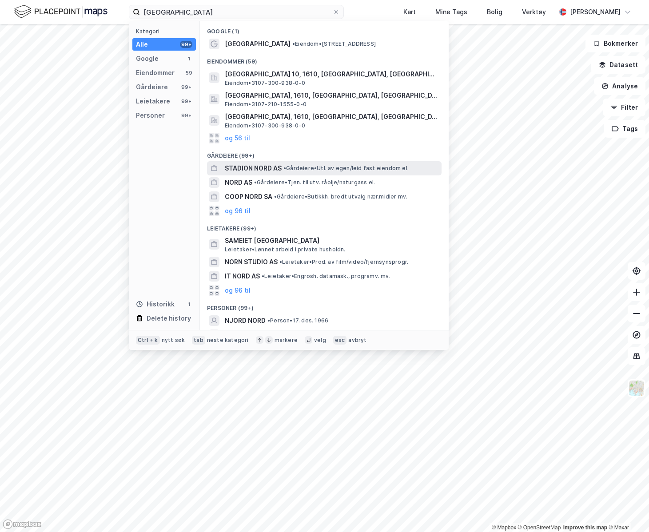 The width and height of the screenshot is (649, 532). Describe the element at coordinates (61, 12) in the screenshot. I see `img: logo.f888ab2527a4732fd821a326f86c7f29.svg` at that location.